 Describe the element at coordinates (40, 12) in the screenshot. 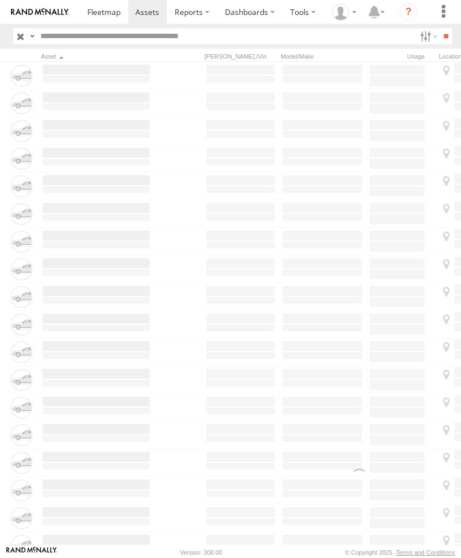

I see `img: rand-logo.svg` at that location.